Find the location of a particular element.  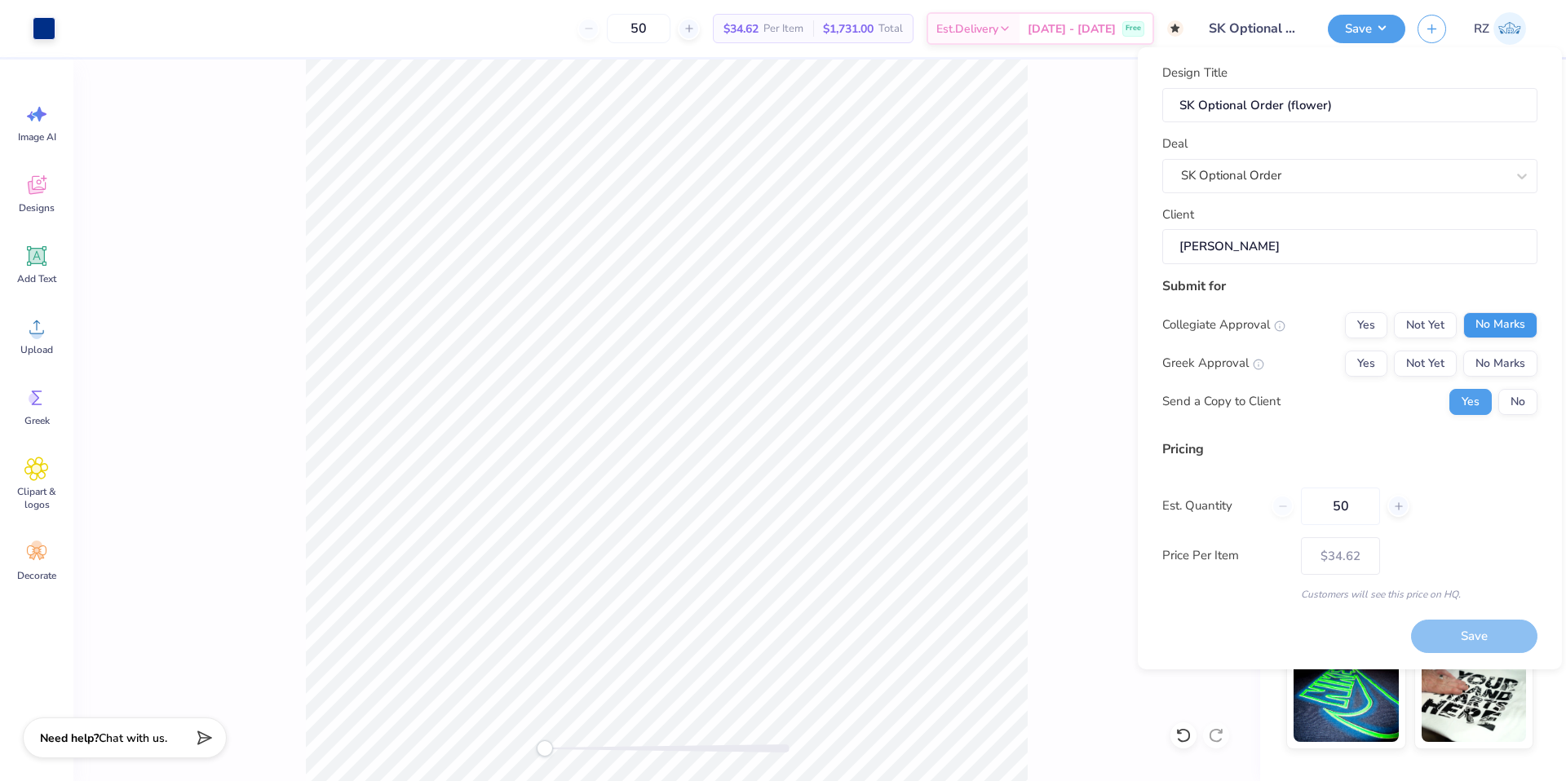

span: $1,731.00 is located at coordinates (848, 29).